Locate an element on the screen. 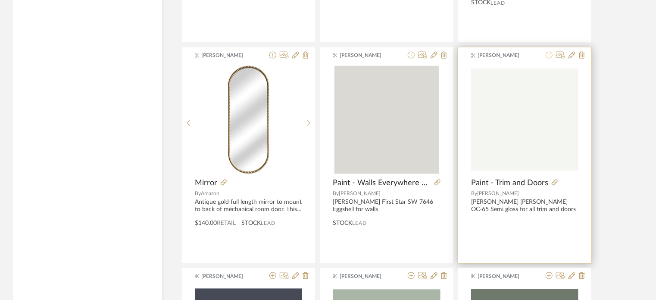 The width and height of the screenshot is (656, 300). img: Paint - Walls Everywhere Else is located at coordinates (387, 120).